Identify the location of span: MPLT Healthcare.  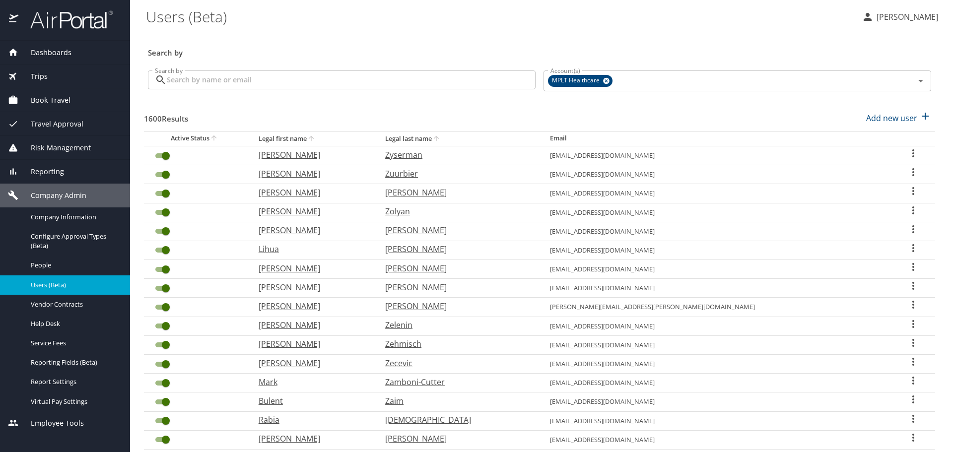
(577, 80).